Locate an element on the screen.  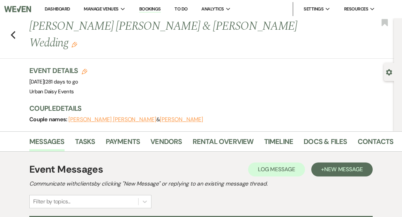
span: Settings is located at coordinates (313, 9).